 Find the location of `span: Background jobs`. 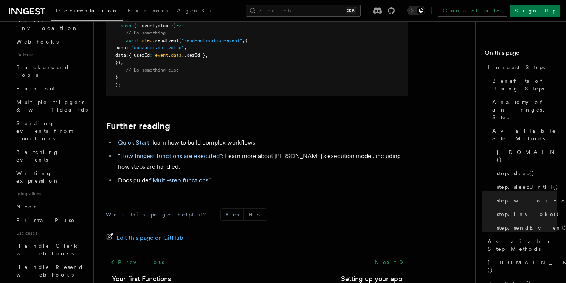

span: Background jobs is located at coordinates (43, 71).